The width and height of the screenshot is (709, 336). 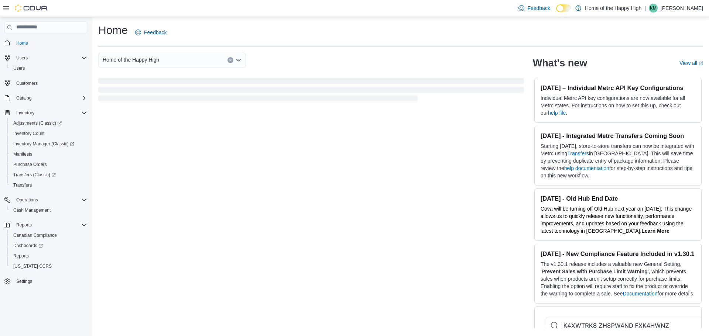 I want to click on button: Settings, so click(x=46, y=281).